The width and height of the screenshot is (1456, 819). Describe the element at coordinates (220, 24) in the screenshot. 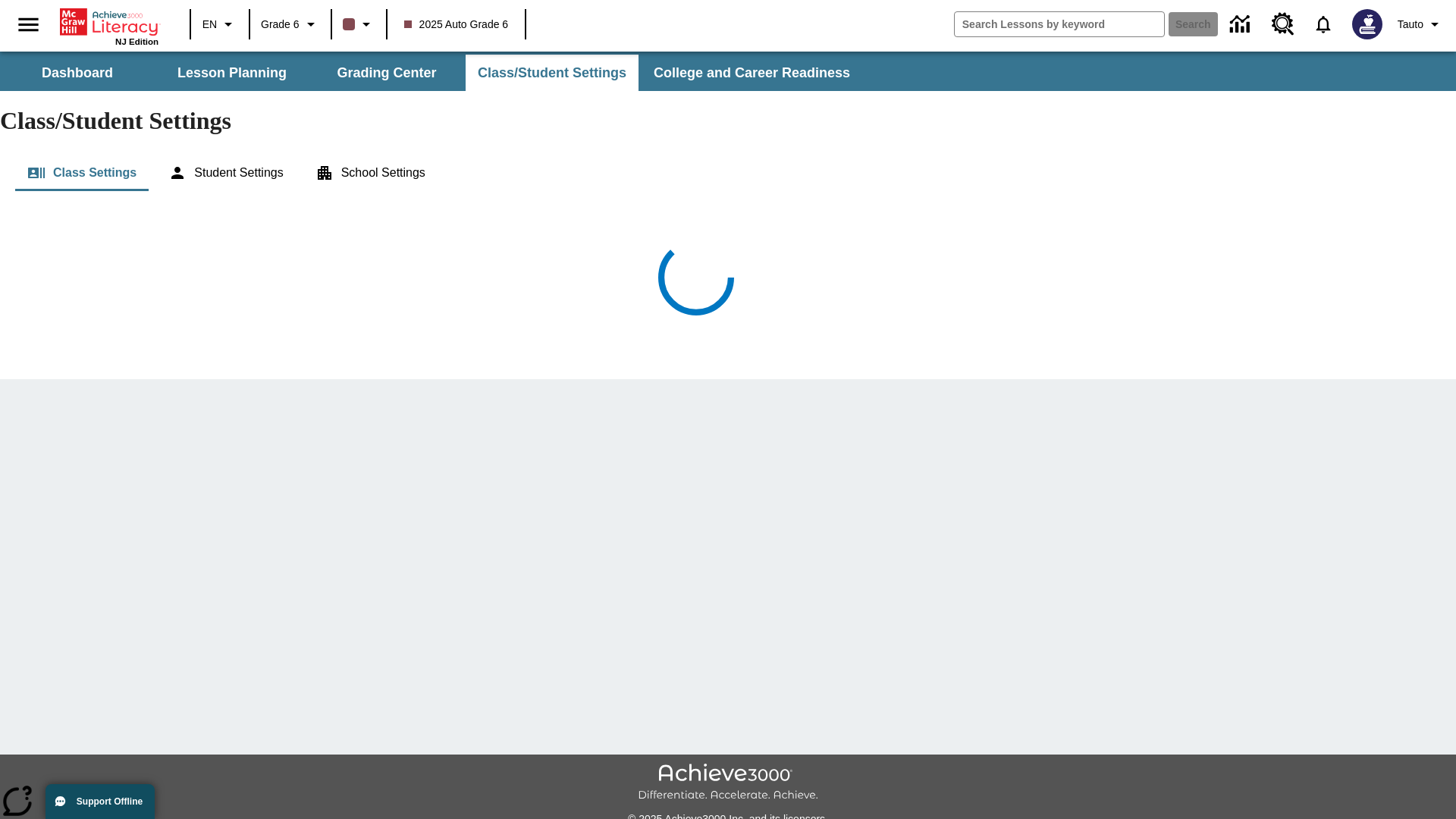

I see `button: Language: EN, Select a language` at that location.